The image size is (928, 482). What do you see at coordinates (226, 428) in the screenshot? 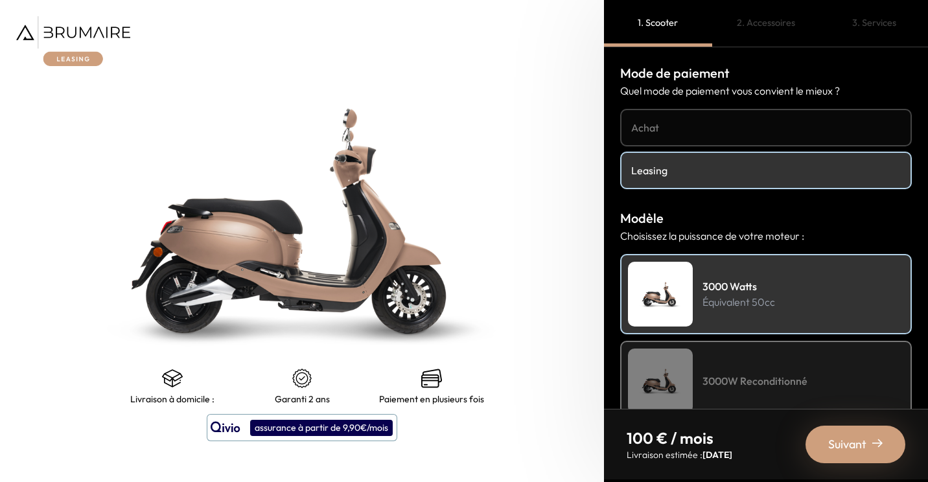
I see `img: logo qivio` at bounding box center [226, 428].